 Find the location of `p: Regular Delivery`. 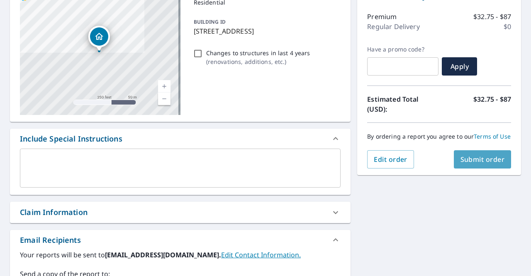

p: Regular Delivery is located at coordinates (393, 27).